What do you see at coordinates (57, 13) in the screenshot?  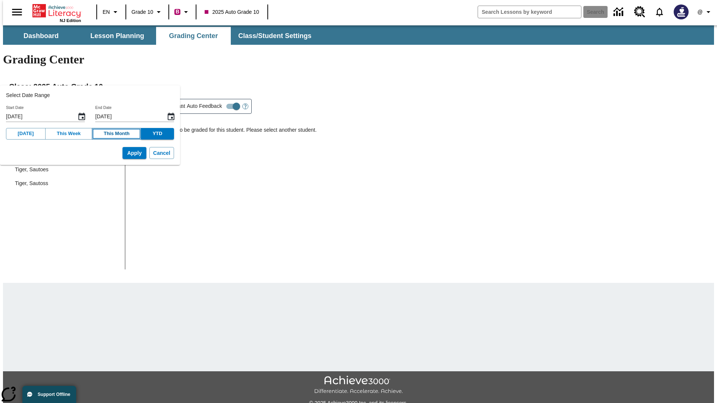 I see `div: Home` at bounding box center [57, 13].